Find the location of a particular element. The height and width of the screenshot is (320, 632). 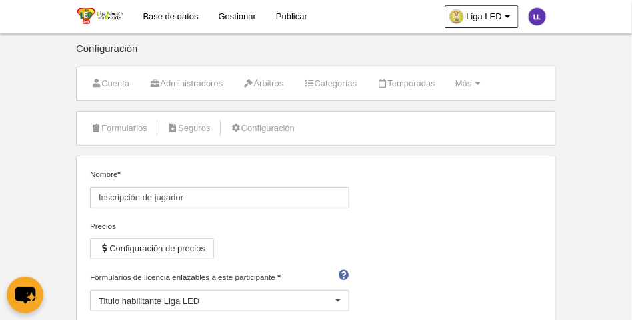

label: Formularios de licencia enlazables a este participante is located at coordinates (219, 278).